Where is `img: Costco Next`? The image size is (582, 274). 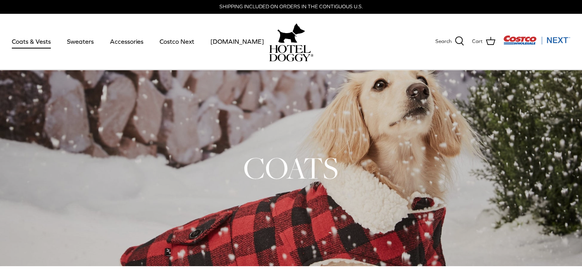 img: Costco Next is located at coordinates (537, 40).